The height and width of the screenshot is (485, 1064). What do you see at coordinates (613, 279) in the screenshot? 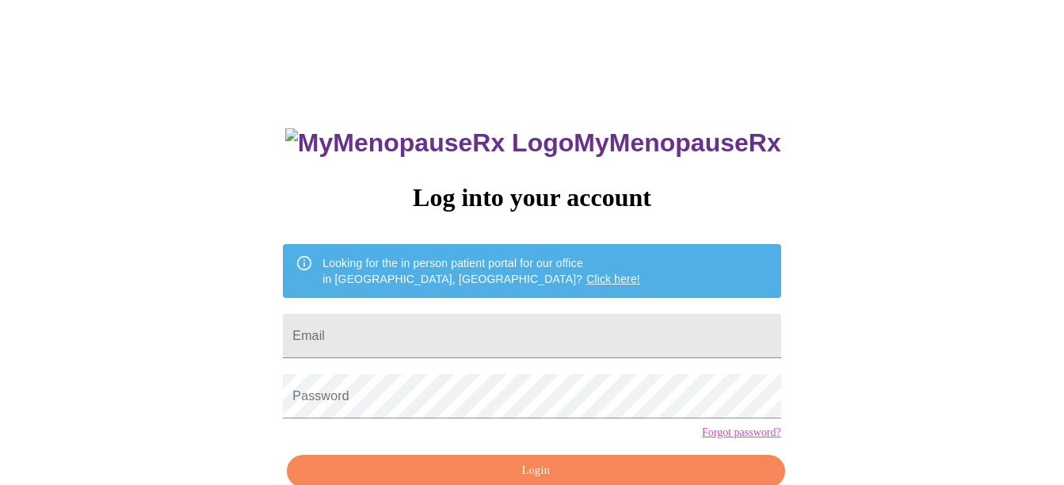
I see `a: Click here!` at bounding box center [613, 279].